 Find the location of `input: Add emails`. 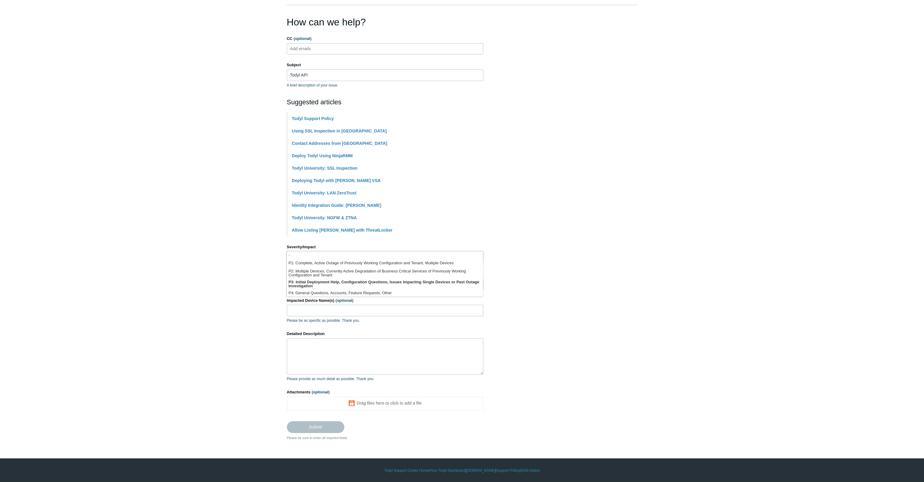

input: Add emails is located at coordinates (306, 49).